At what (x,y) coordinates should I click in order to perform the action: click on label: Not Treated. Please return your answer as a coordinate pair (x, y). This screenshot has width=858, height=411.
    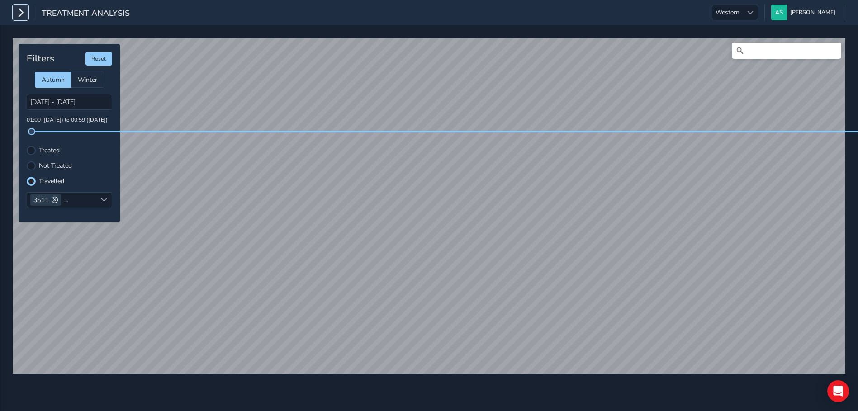
    Looking at the image, I should click on (55, 166).